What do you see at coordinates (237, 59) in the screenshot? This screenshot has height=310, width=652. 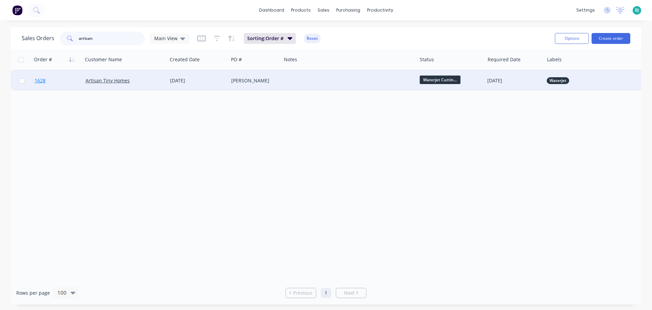 I see `div: PO #` at bounding box center [237, 59].